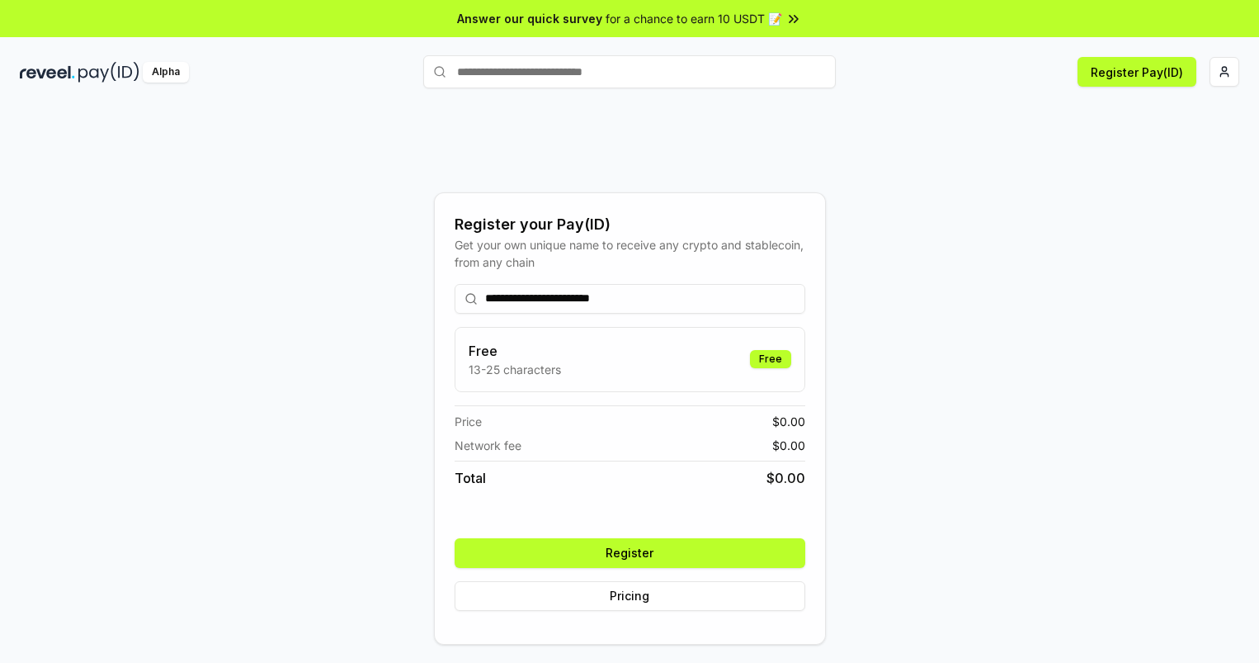 Image resolution: width=1259 pixels, height=663 pixels. What do you see at coordinates (468, 421) in the screenshot?
I see `span: Price` at bounding box center [468, 421].